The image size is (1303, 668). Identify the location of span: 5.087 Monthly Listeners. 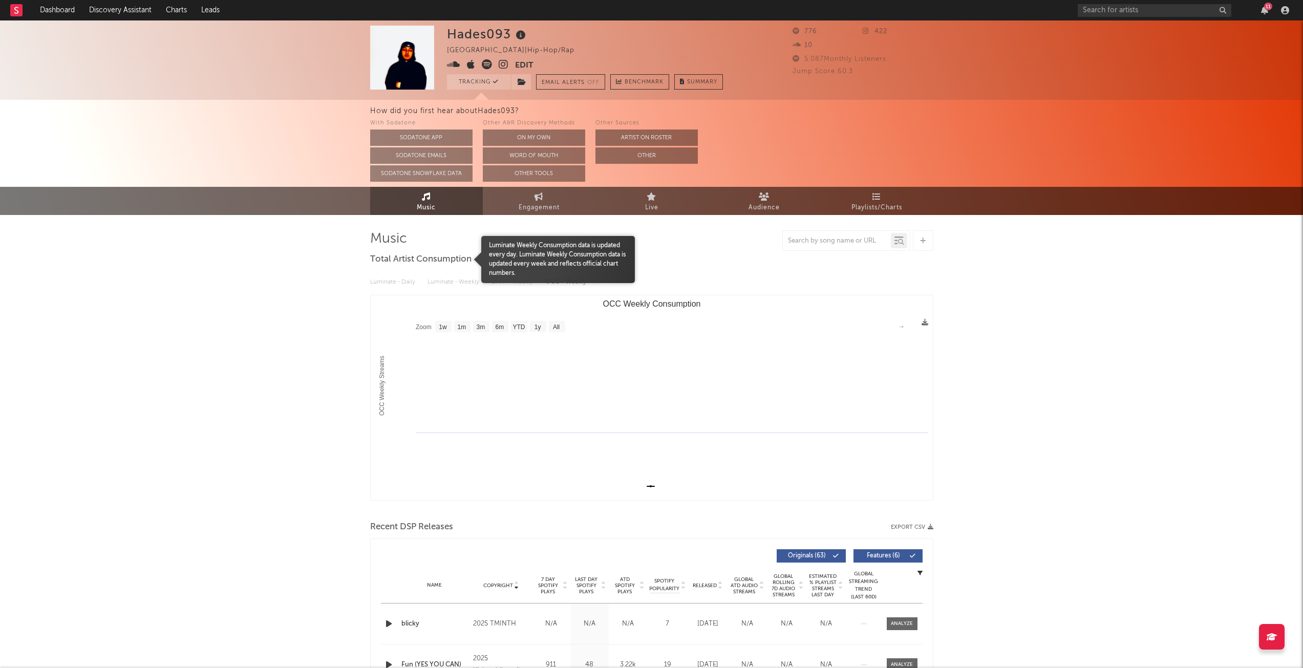
(839, 59).